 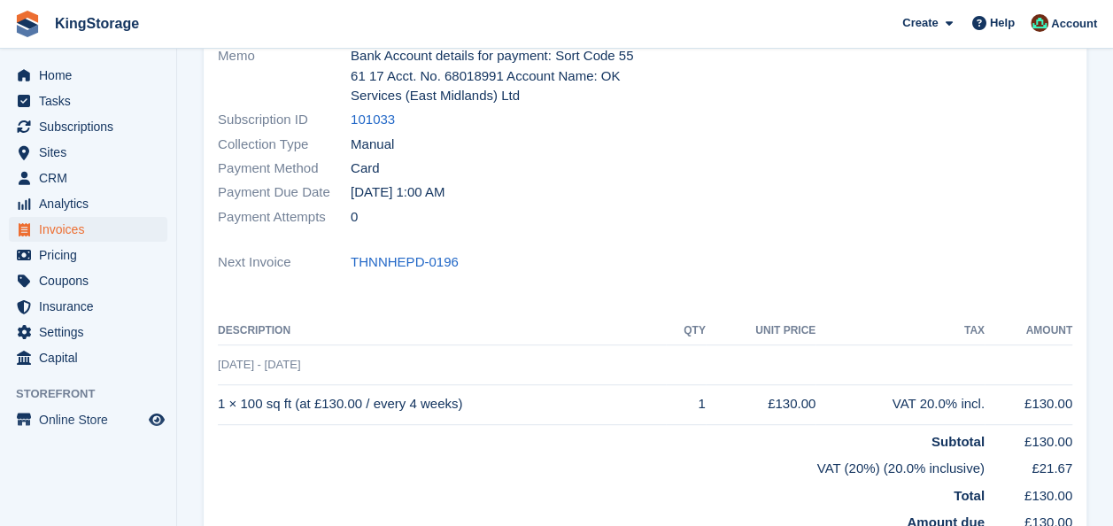 I want to click on span: Online Store, so click(x=92, y=420).